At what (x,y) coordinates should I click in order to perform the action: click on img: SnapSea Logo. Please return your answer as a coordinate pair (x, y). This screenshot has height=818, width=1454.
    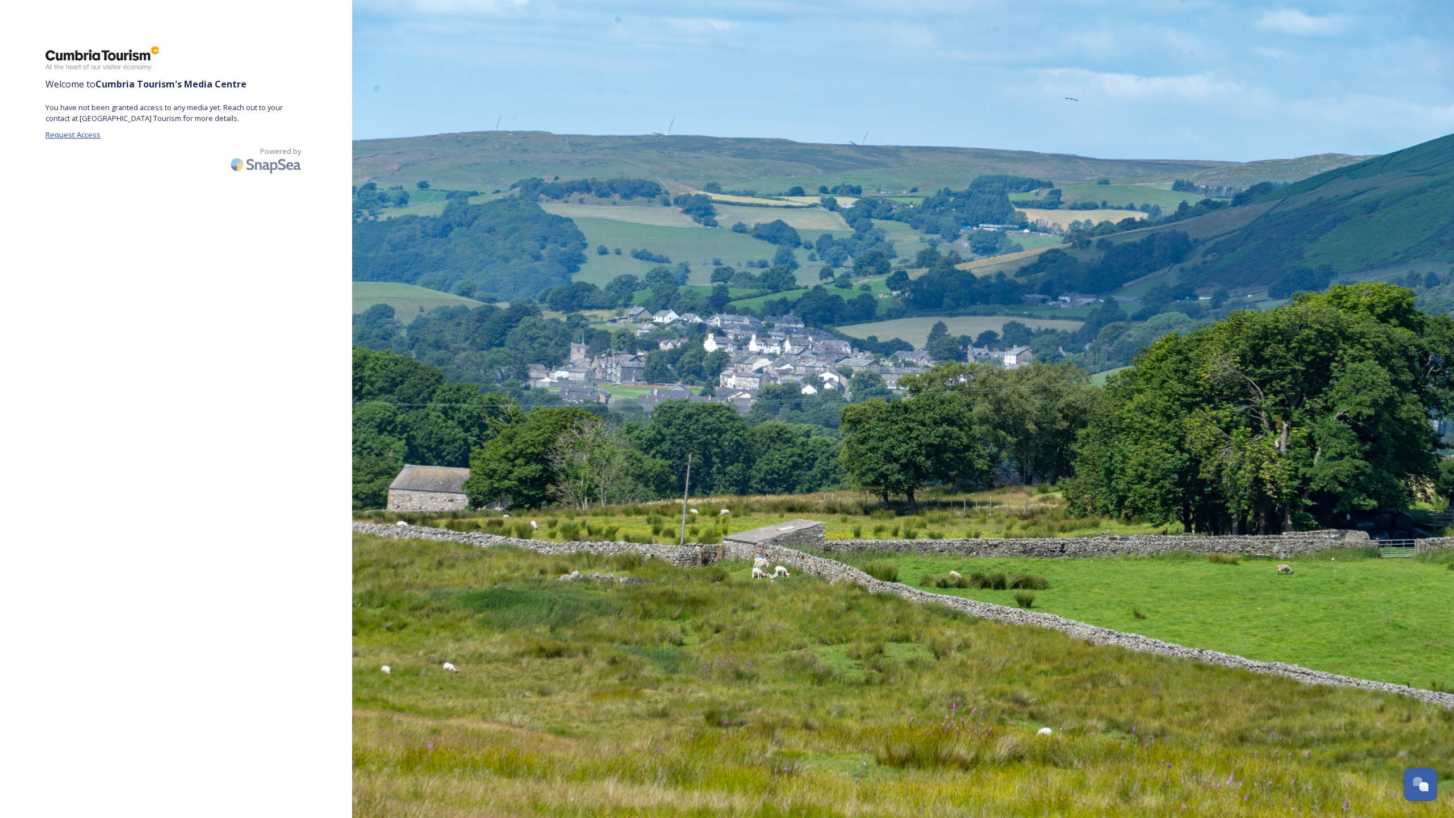
    Looking at the image, I should click on (267, 164).